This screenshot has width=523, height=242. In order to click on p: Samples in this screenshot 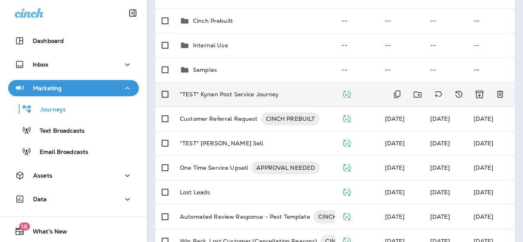, I will do `click(205, 70)`.